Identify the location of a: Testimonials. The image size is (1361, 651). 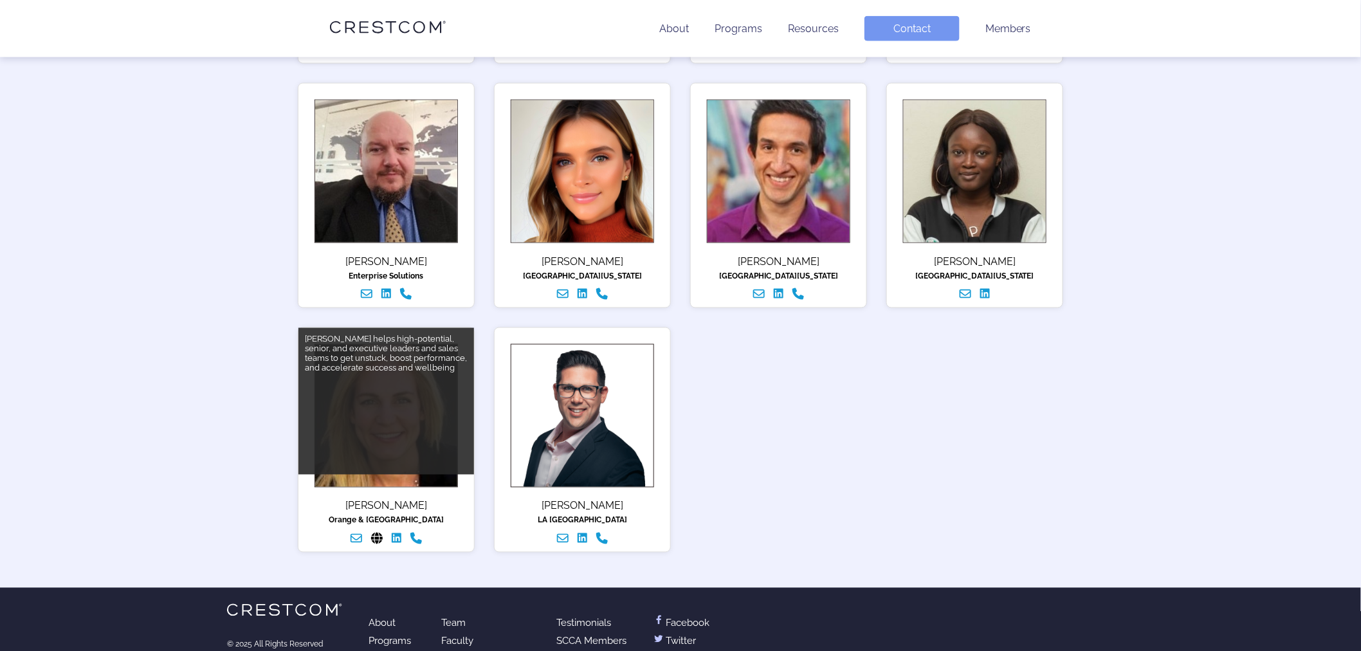
(583, 623).